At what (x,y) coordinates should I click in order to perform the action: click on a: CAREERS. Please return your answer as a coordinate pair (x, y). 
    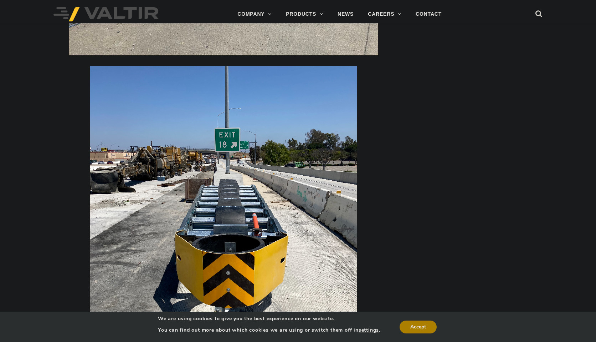
    Looking at the image, I should click on (385, 14).